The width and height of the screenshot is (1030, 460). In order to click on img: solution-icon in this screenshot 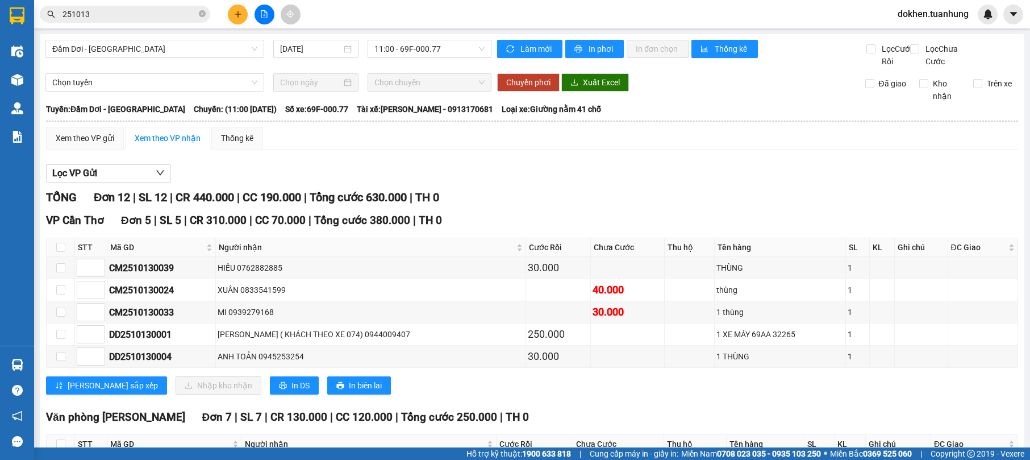, I will do `click(17, 136)`.